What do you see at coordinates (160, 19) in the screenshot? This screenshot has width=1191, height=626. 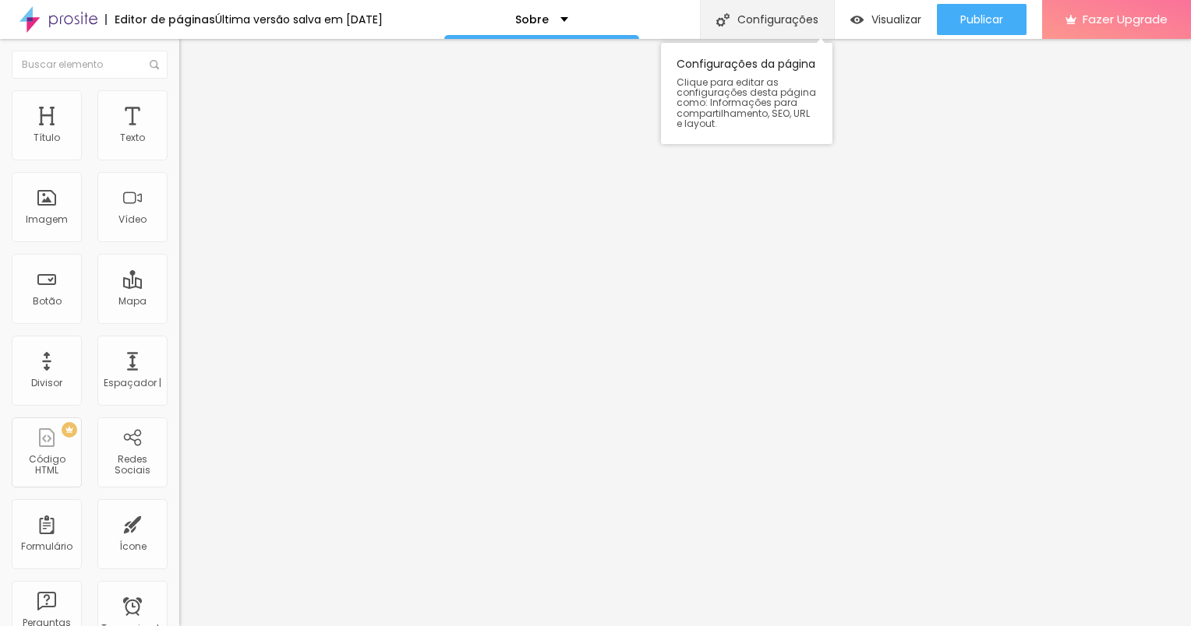 I see `div: Editor de páginas` at bounding box center [160, 19].